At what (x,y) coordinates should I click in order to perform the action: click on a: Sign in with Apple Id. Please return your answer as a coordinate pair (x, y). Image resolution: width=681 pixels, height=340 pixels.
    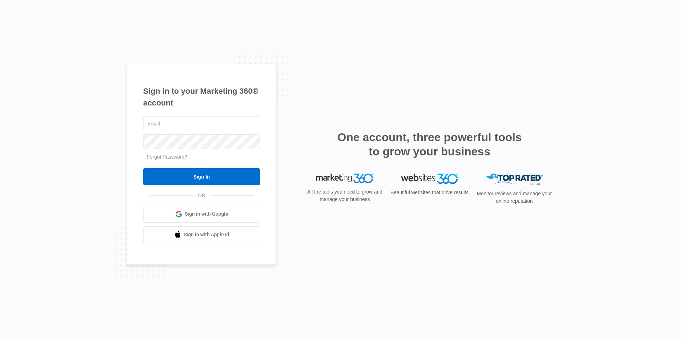
    Looking at the image, I should click on (202, 235).